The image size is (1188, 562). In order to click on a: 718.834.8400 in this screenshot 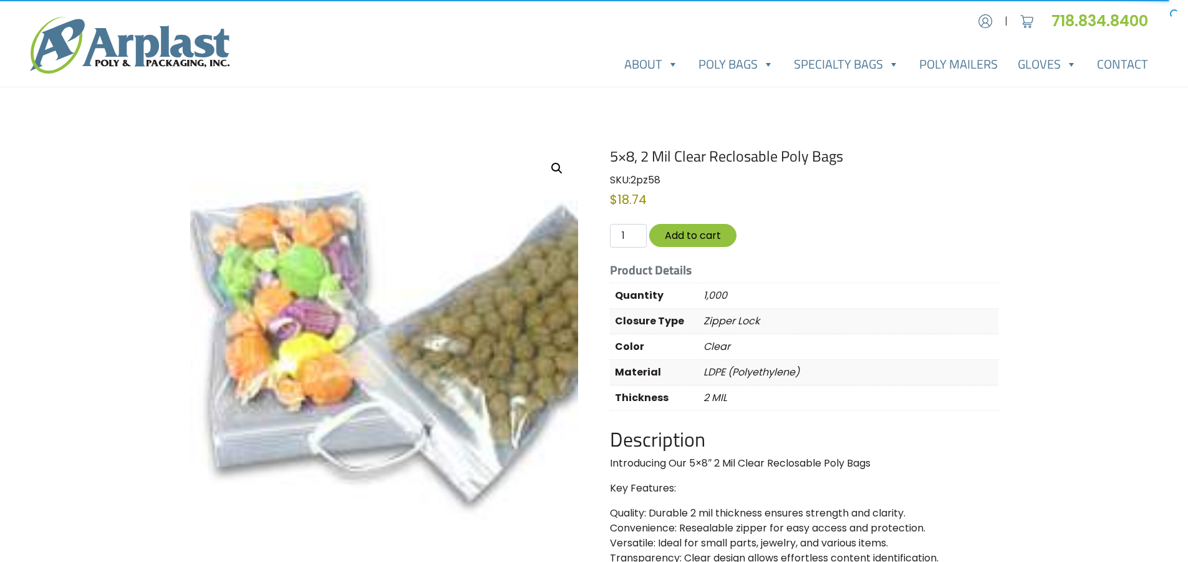, I will do `click(1104, 21)`.